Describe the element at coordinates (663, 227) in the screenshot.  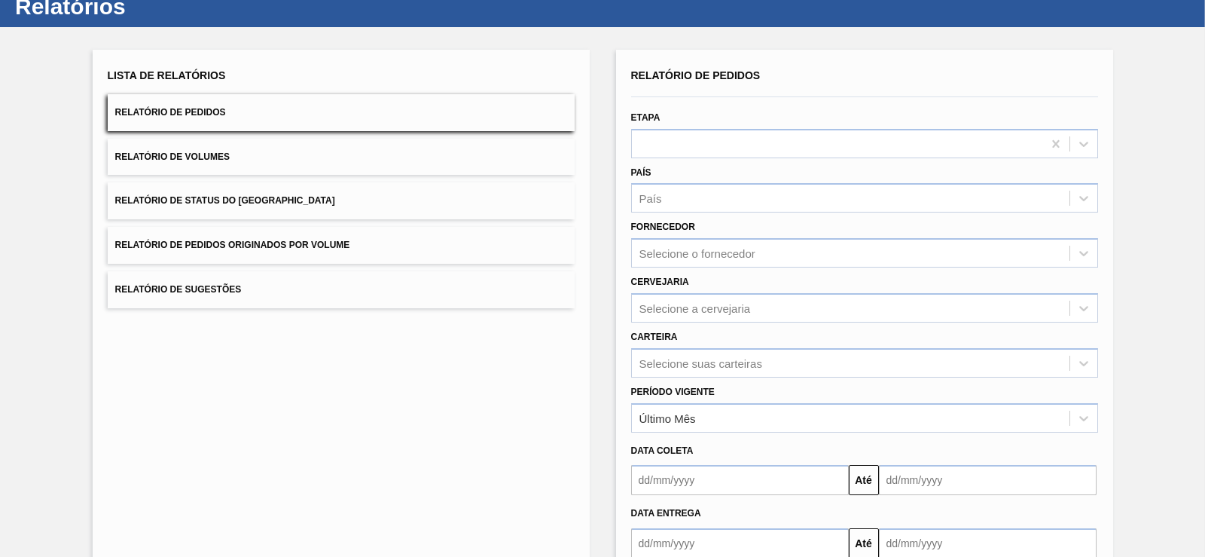
I see `label: Fornecedor` at that location.